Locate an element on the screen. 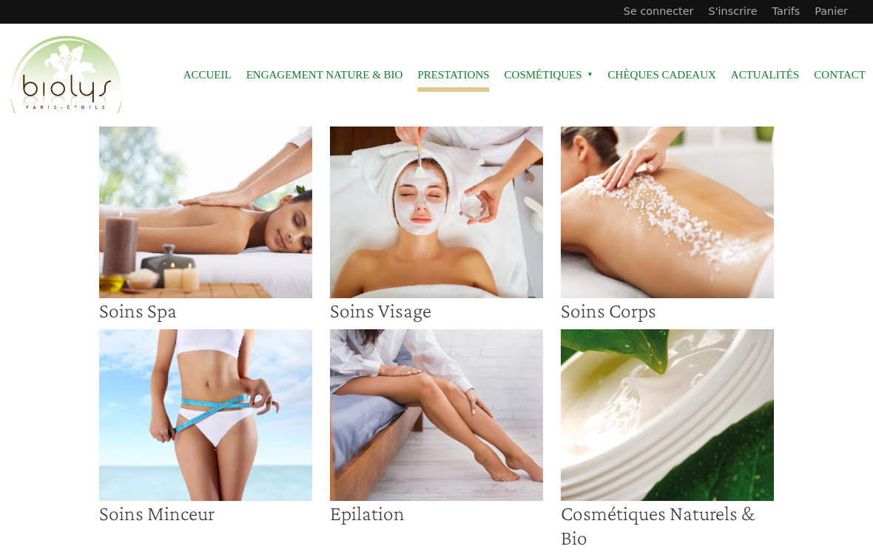  a: Engagement Nature & Bio is located at coordinates (325, 75).